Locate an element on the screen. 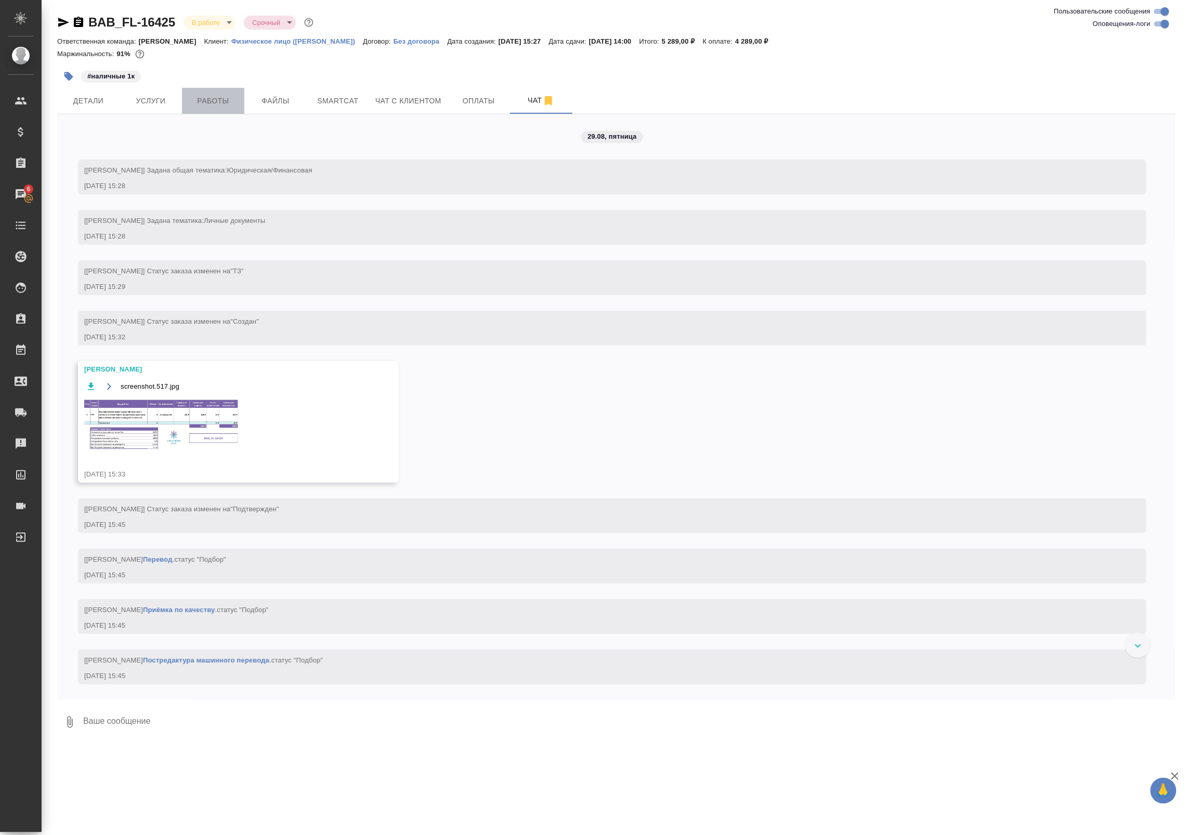  span: Юридическая/Финансовая is located at coordinates (269, 170).